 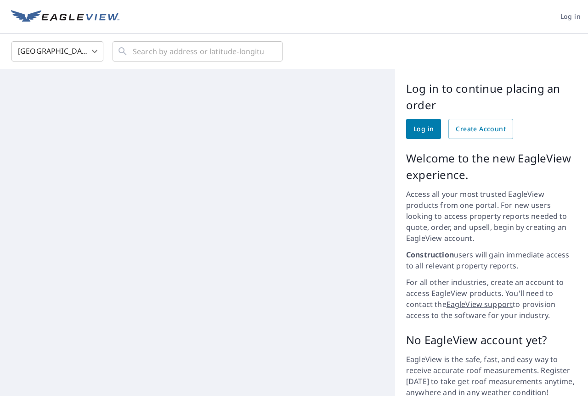 I want to click on input: Search by address or latitude-longitude, so click(x=198, y=51).